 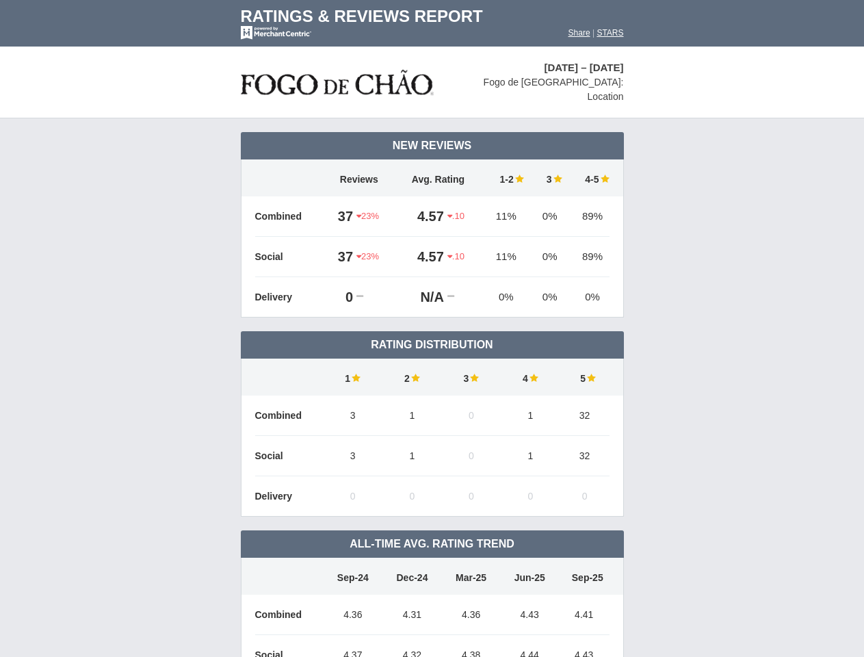 I want to click on td: 4.43, so click(x=530, y=614).